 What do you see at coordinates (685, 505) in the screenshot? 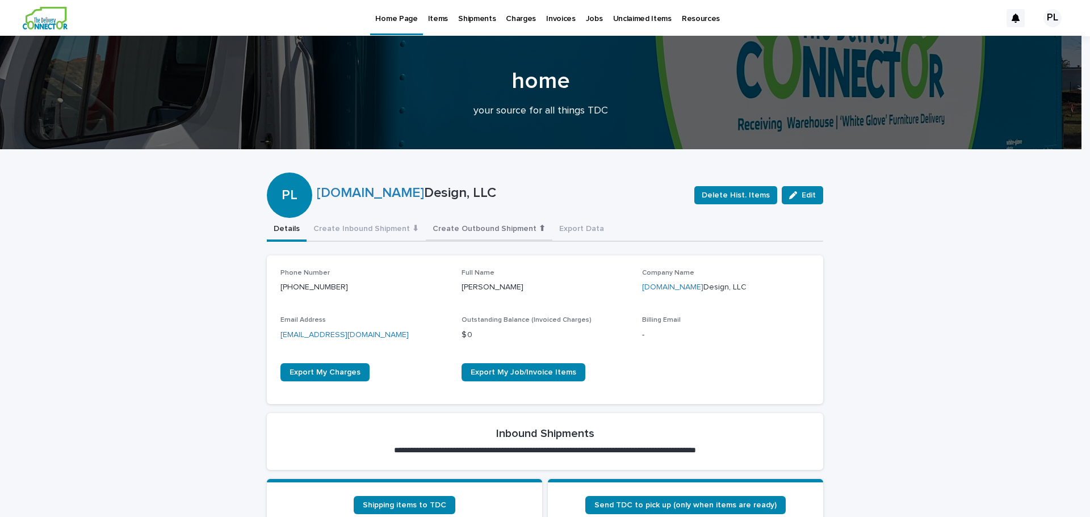
I see `a: Send TDC to pick up (only when items are ready)` at bounding box center [685, 505].